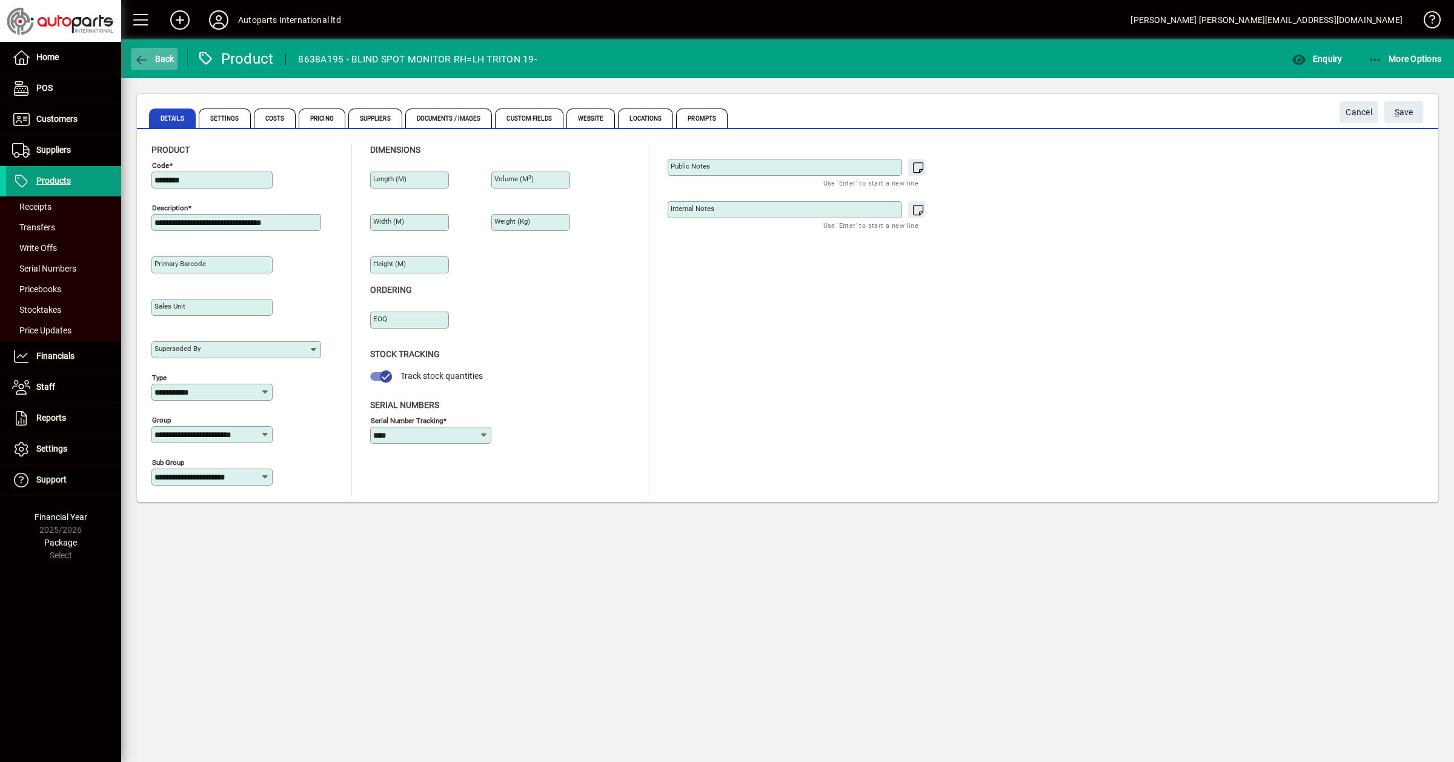 The image size is (1454, 762). Describe the element at coordinates (529, 118) in the screenshot. I see `span: Custom Fields` at that location.